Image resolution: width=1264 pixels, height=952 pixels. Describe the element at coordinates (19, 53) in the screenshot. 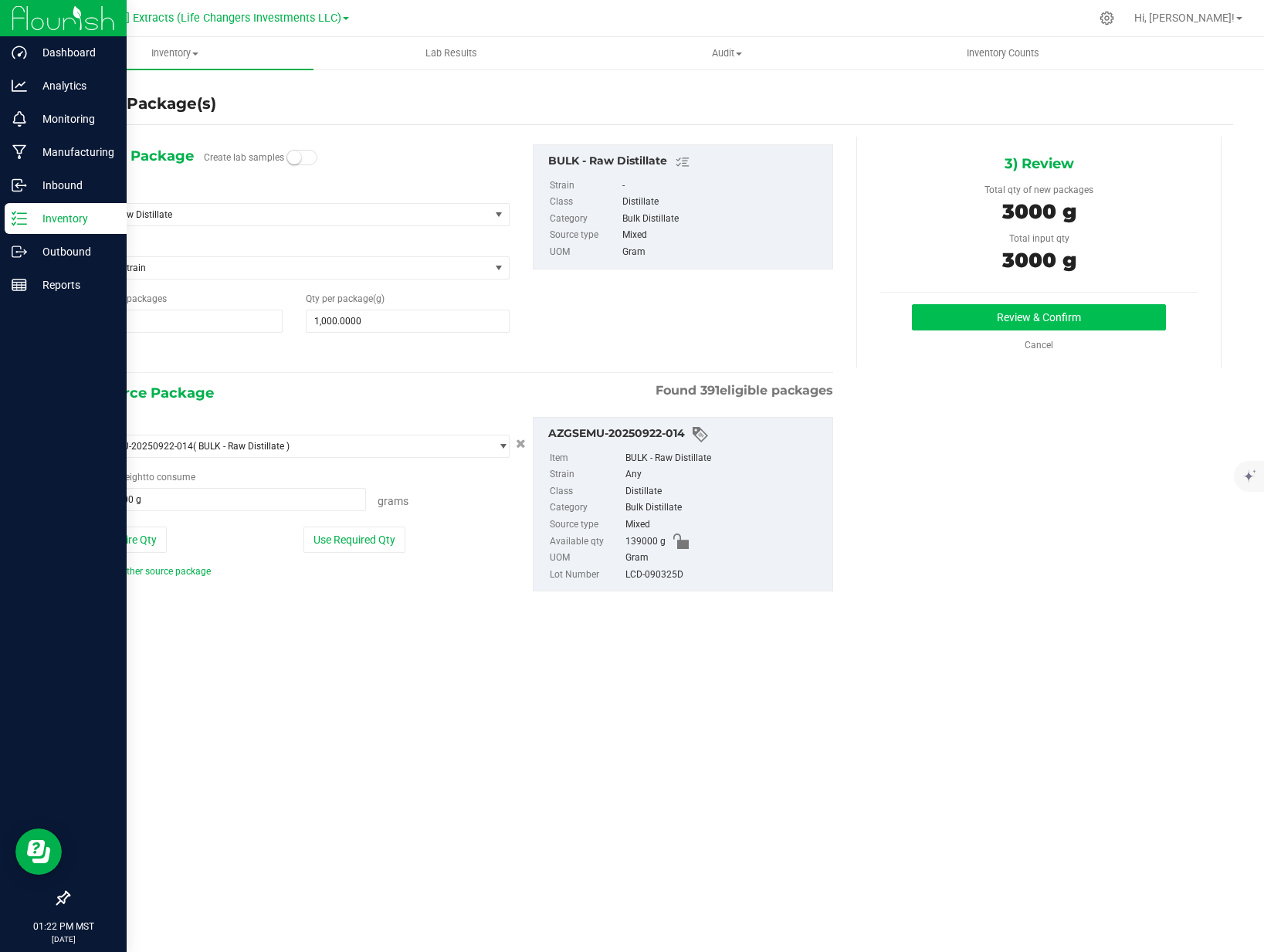

I see `inline-svg: Dashboard` at that location.